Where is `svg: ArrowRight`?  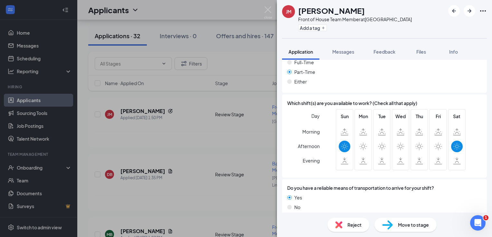
svg: ArrowRight is located at coordinates (469, 11).